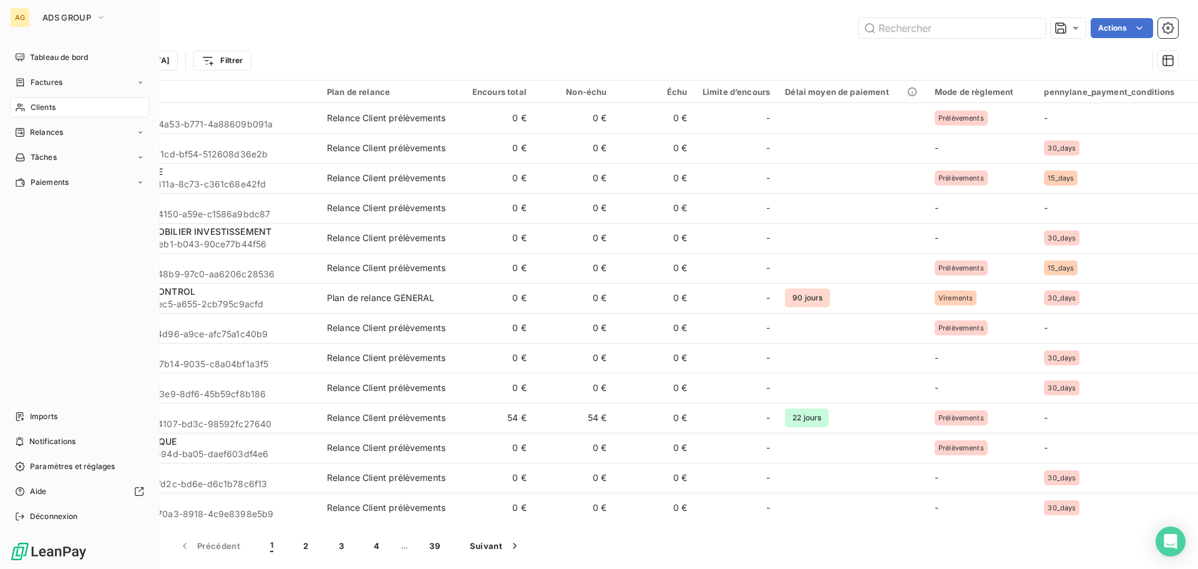  I want to click on a: Relances, so click(79, 132).